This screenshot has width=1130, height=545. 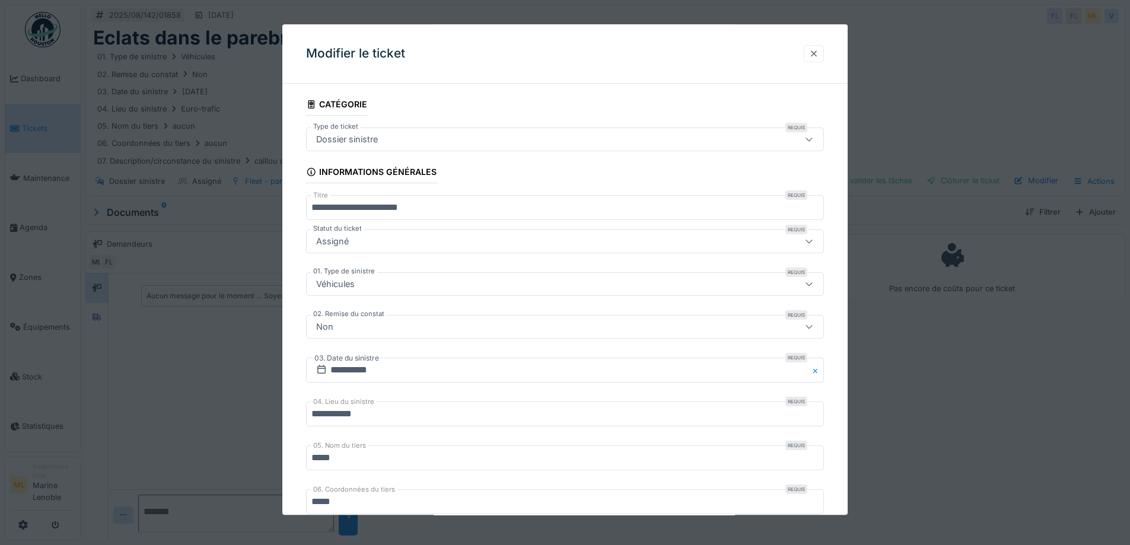 What do you see at coordinates (355, 53) in the screenshot?
I see `h3: Modifier le ticket` at bounding box center [355, 53].